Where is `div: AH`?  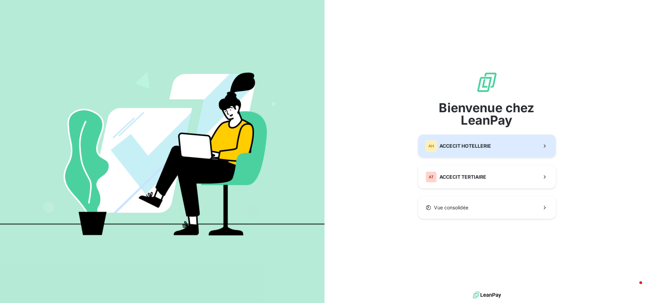 div: AH is located at coordinates (431, 146).